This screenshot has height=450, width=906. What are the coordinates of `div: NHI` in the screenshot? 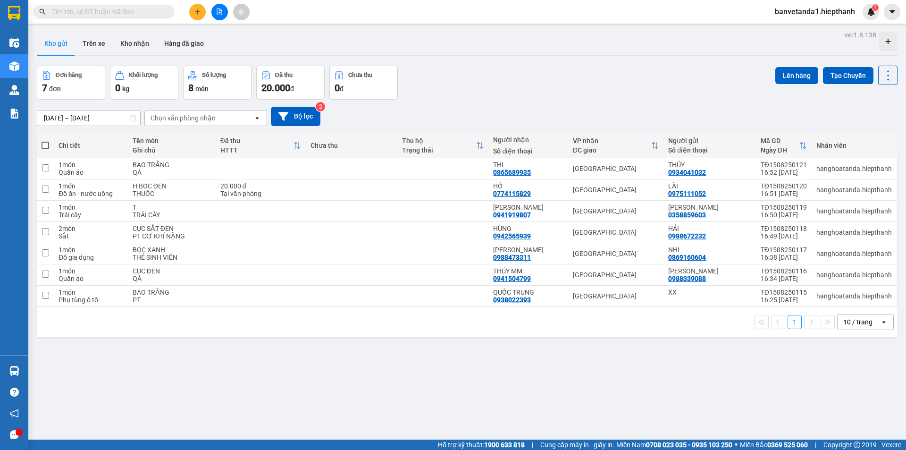 It's located at (710, 250).